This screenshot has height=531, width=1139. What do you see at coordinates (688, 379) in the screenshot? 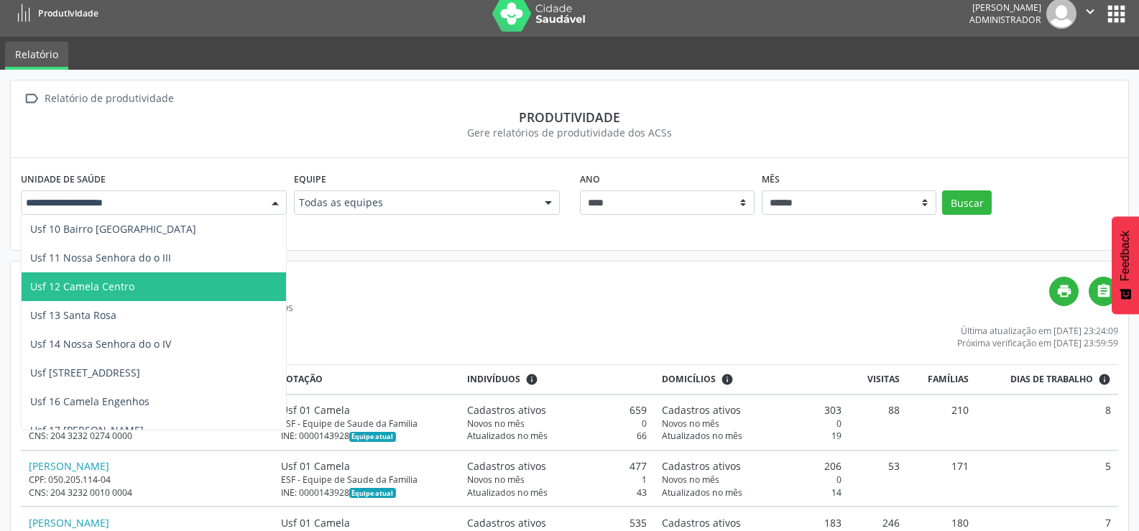
I see `span: Domicílios` at bounding box center [688, 379].